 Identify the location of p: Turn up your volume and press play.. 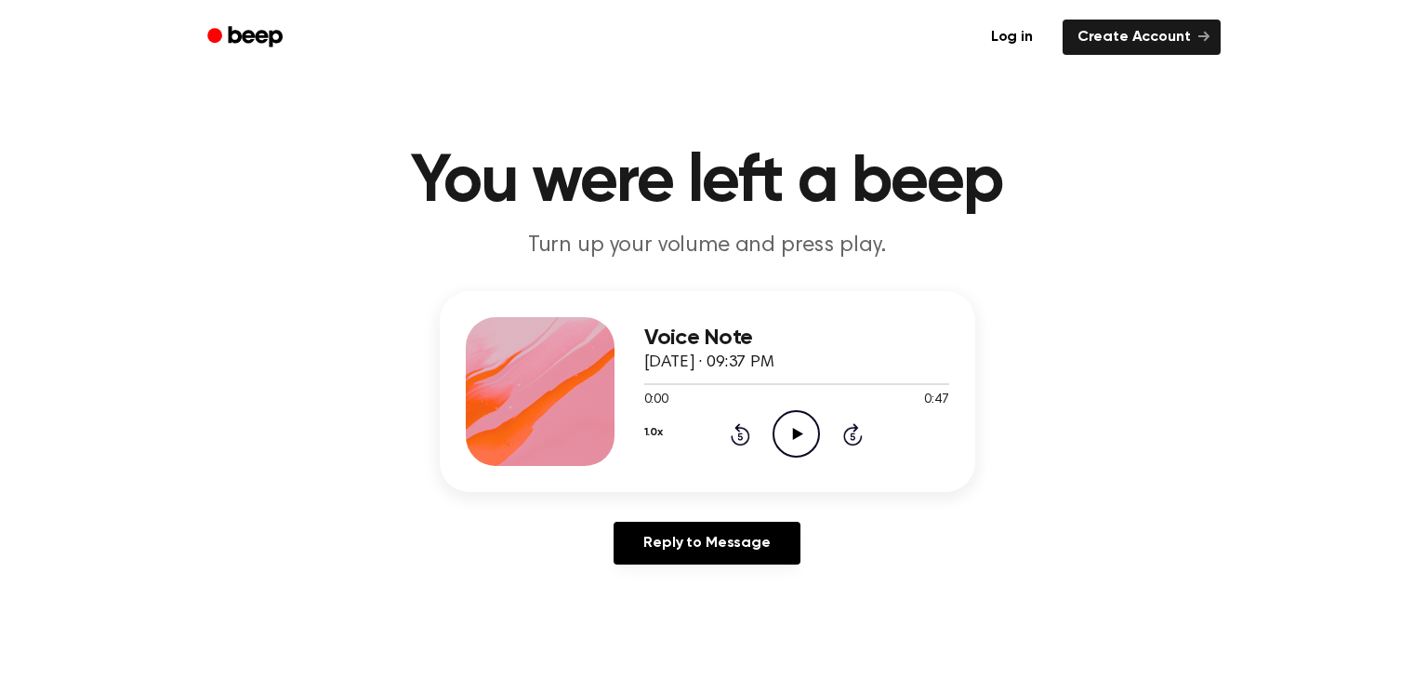
(708, 245).